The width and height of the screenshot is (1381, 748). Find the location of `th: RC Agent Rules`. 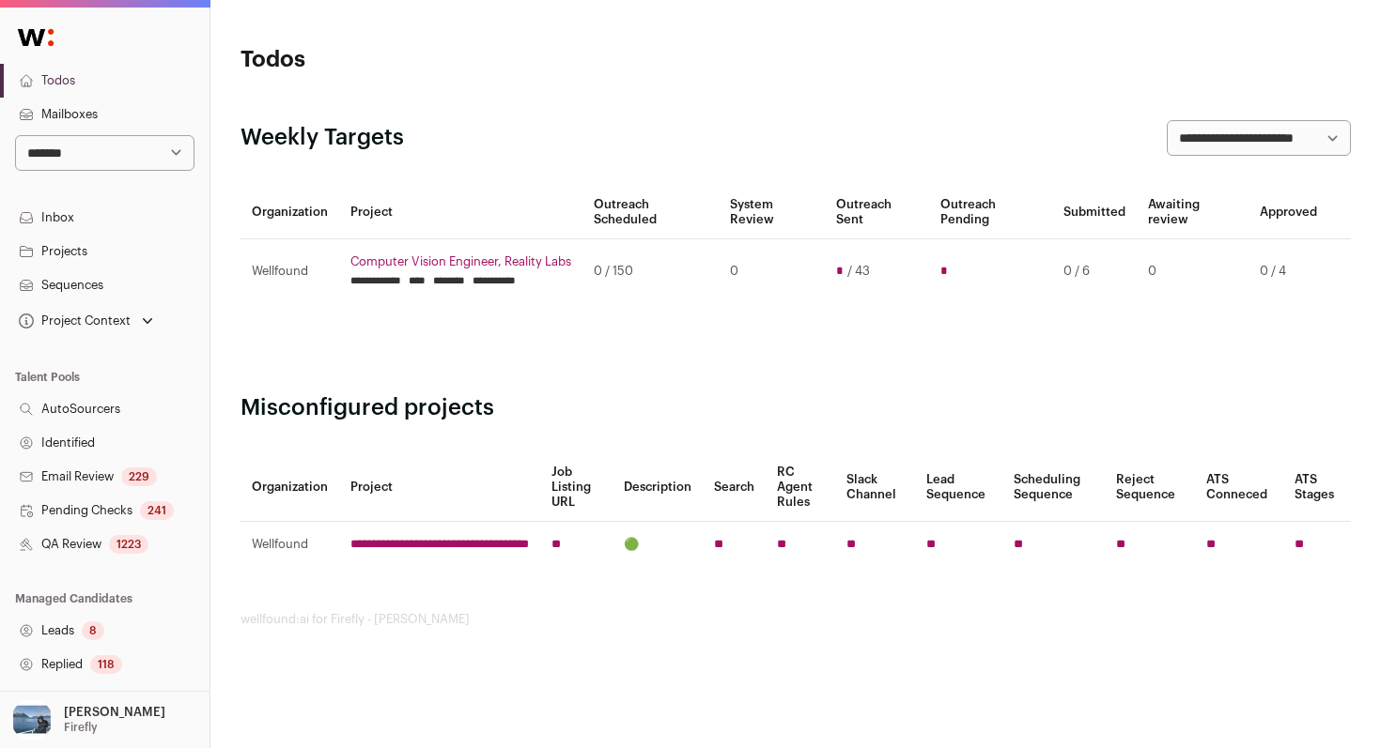

th: RC Agent Rules is located at coordinates (800, 487).